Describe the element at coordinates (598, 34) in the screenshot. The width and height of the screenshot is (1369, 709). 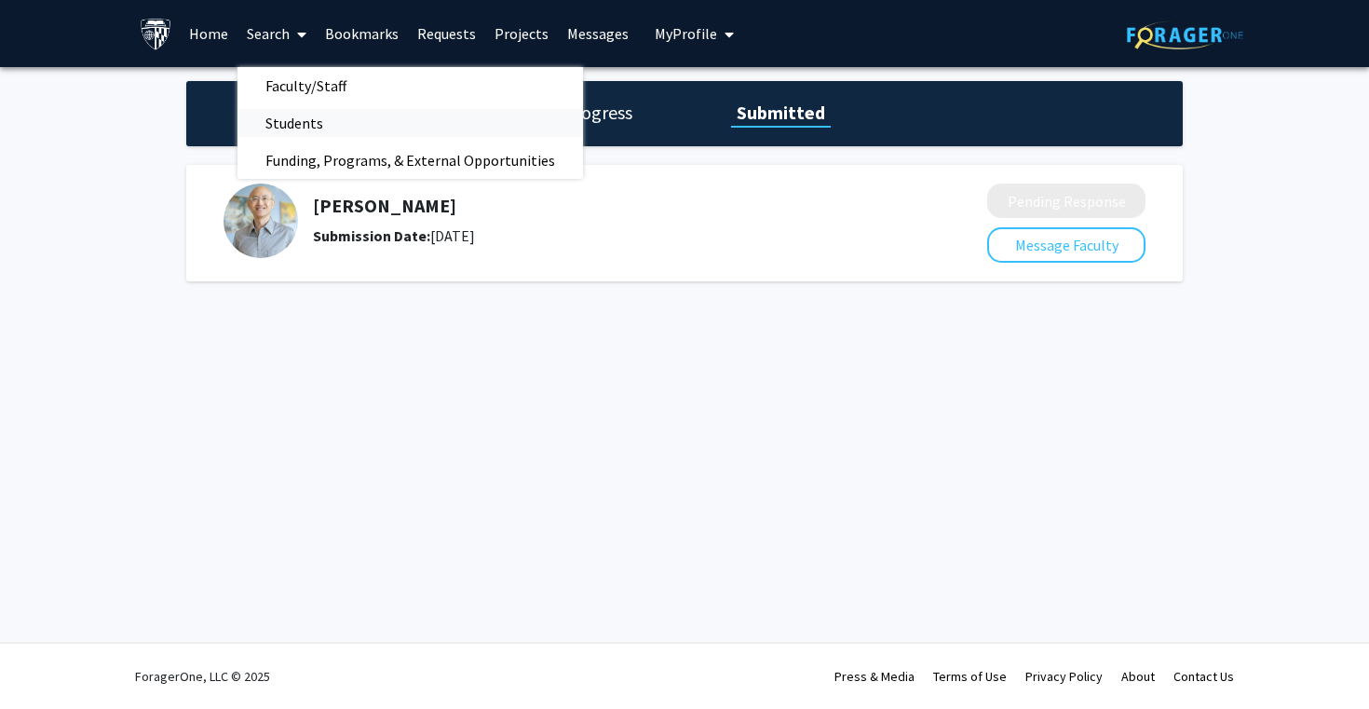
I see `a: Messages` at that location.